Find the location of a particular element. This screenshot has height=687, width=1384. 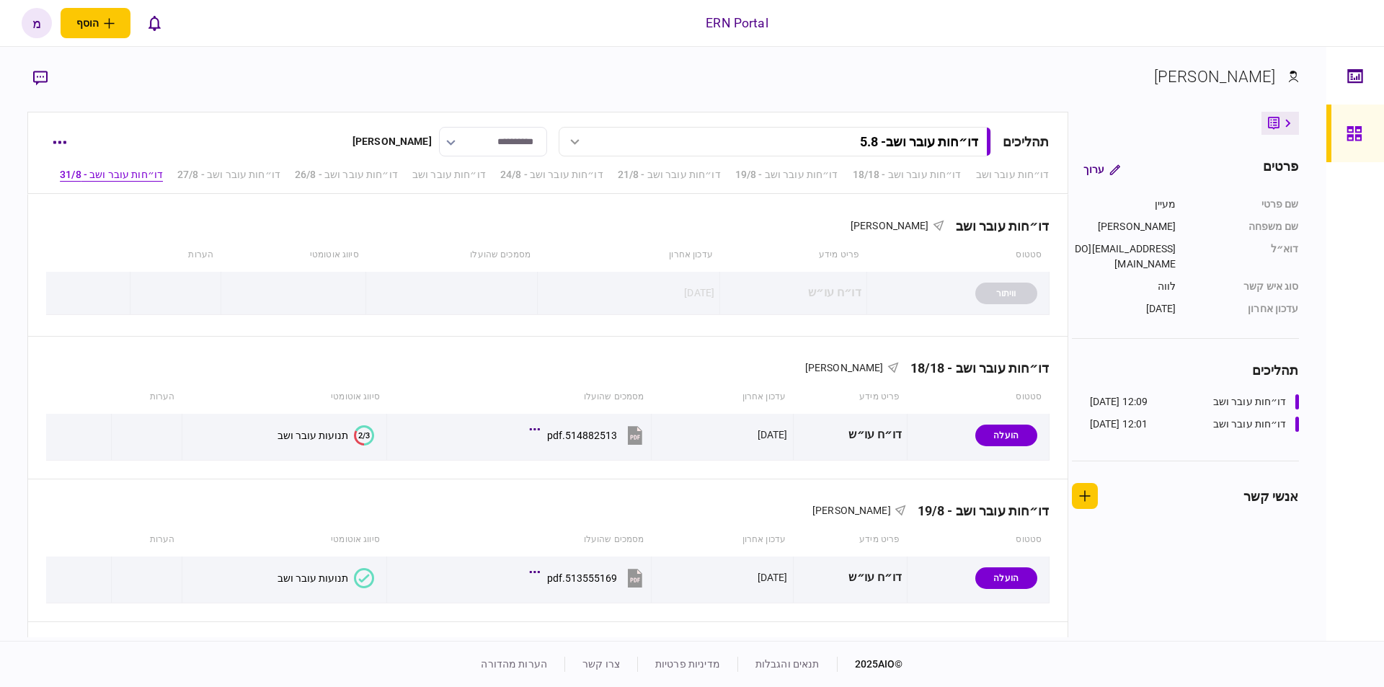

div: 513555169.pdf is located at coordinates (582, 578).